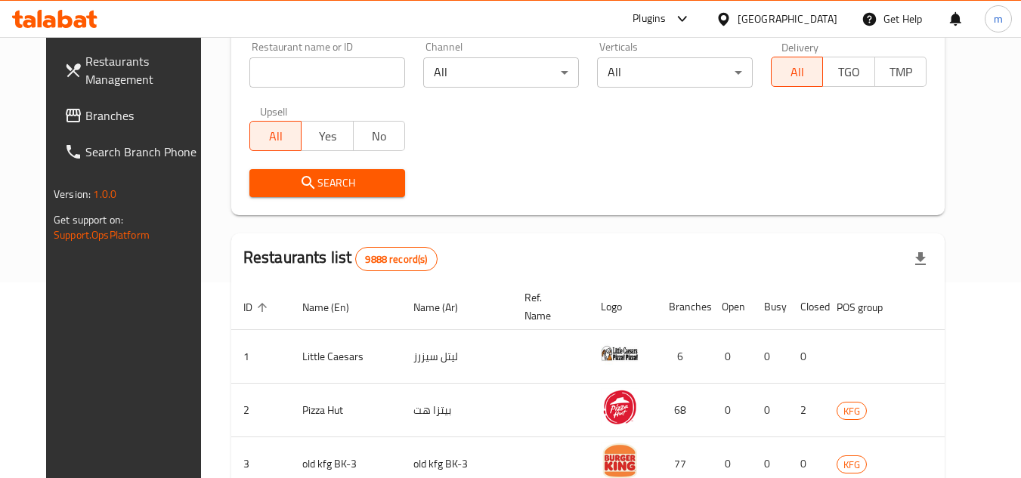  I want to click on th: Logo, so click(623, 307).